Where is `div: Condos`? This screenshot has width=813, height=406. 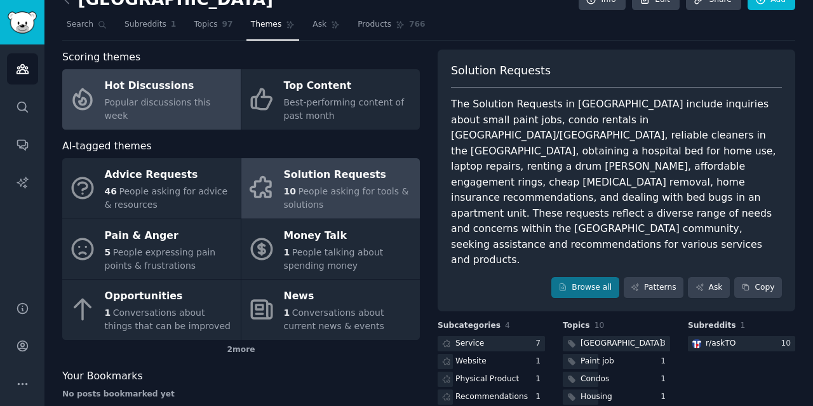 div: Condos is located at coordinates (594, 379).